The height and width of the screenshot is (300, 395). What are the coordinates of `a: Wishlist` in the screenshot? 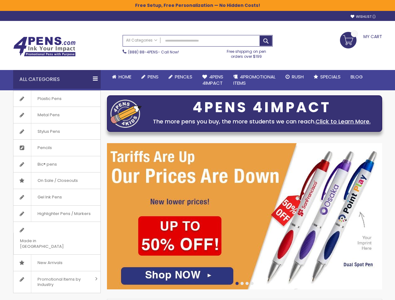 It's located at (363, 17).